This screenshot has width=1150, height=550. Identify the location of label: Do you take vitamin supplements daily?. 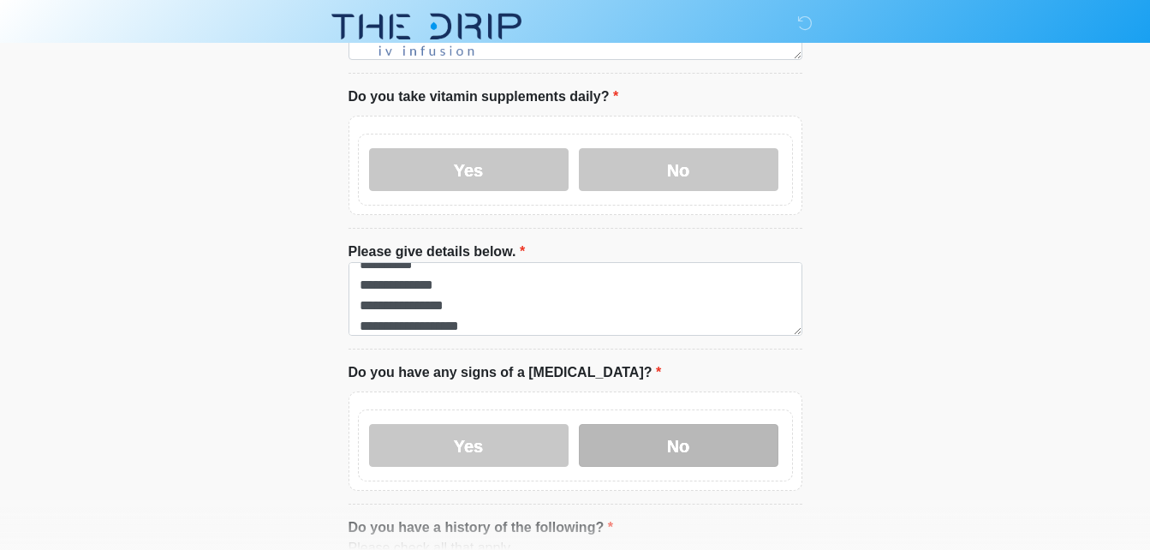
(484, 97).